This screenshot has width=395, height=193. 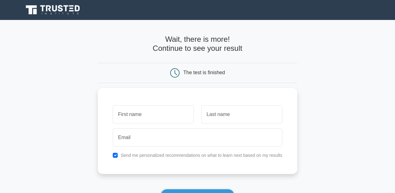 What do you see at coordinates (204, 72) in the screenshot?
I see `div: The test is finished` at bounding box center [204, 72].